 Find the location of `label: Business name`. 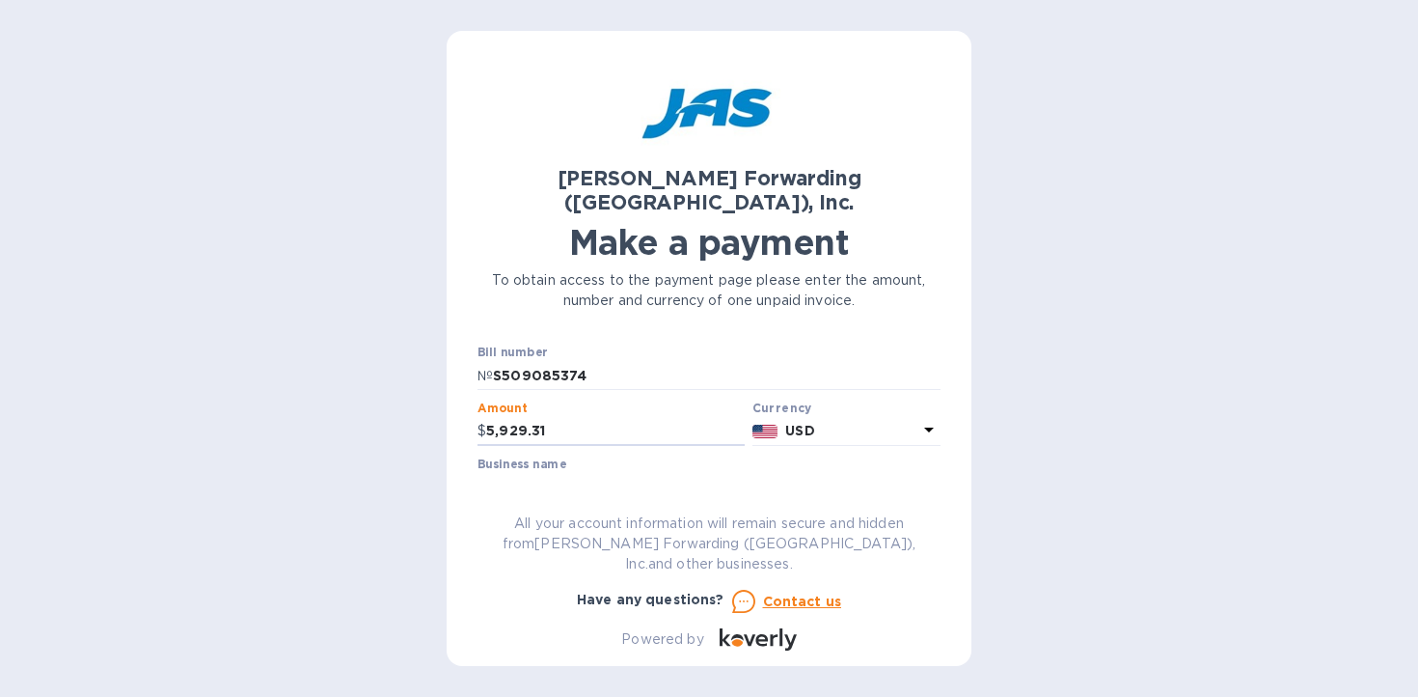

label: Business name is located at coordinates (522, 464).